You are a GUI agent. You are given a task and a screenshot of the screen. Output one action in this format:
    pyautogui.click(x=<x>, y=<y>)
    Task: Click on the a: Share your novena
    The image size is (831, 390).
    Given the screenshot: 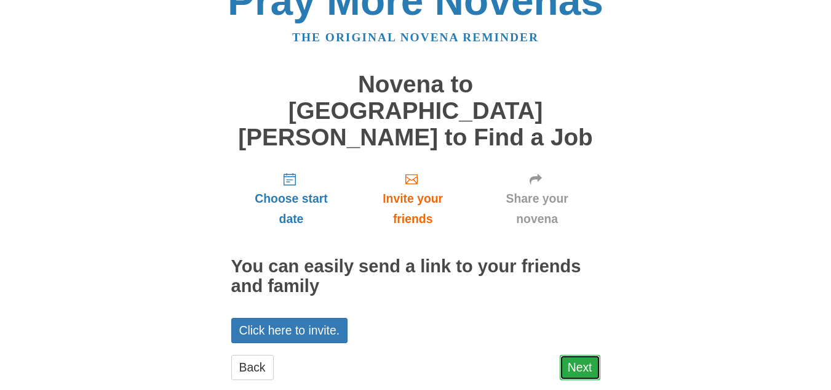 What is the action you would take?
    pyautogui.click(x=537, y=199)
    